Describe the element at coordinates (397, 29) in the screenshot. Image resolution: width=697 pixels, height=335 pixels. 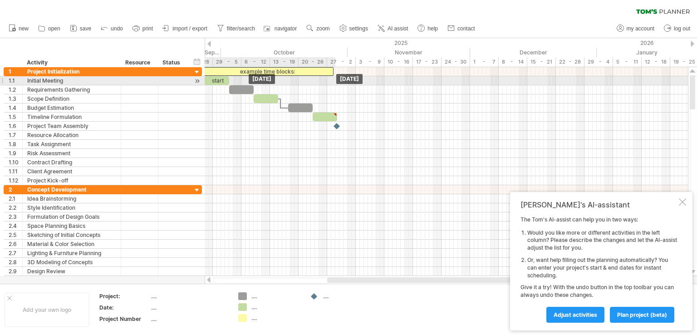
I see `span: AI assist` at that location.